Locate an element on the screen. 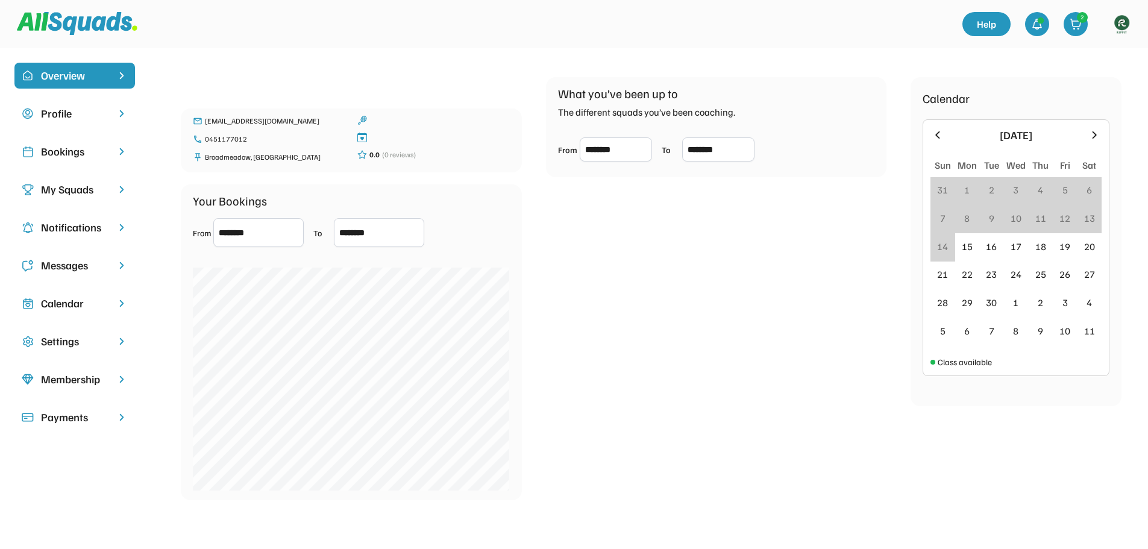 This screenshot has height=549, width=1148. div: 16 is located at coordinates (991, 246).